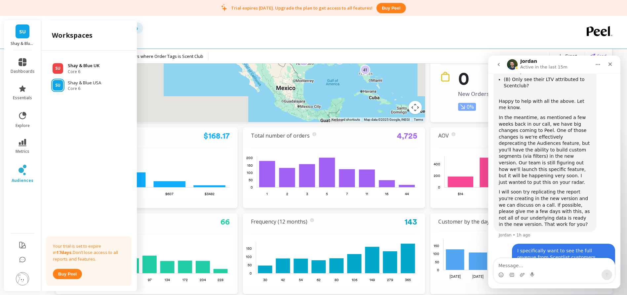 This screenshot has height=295, width=627. Describe the element at coordinates (23, 219) in the screenshot. I see `button: Gif picker` at that location.